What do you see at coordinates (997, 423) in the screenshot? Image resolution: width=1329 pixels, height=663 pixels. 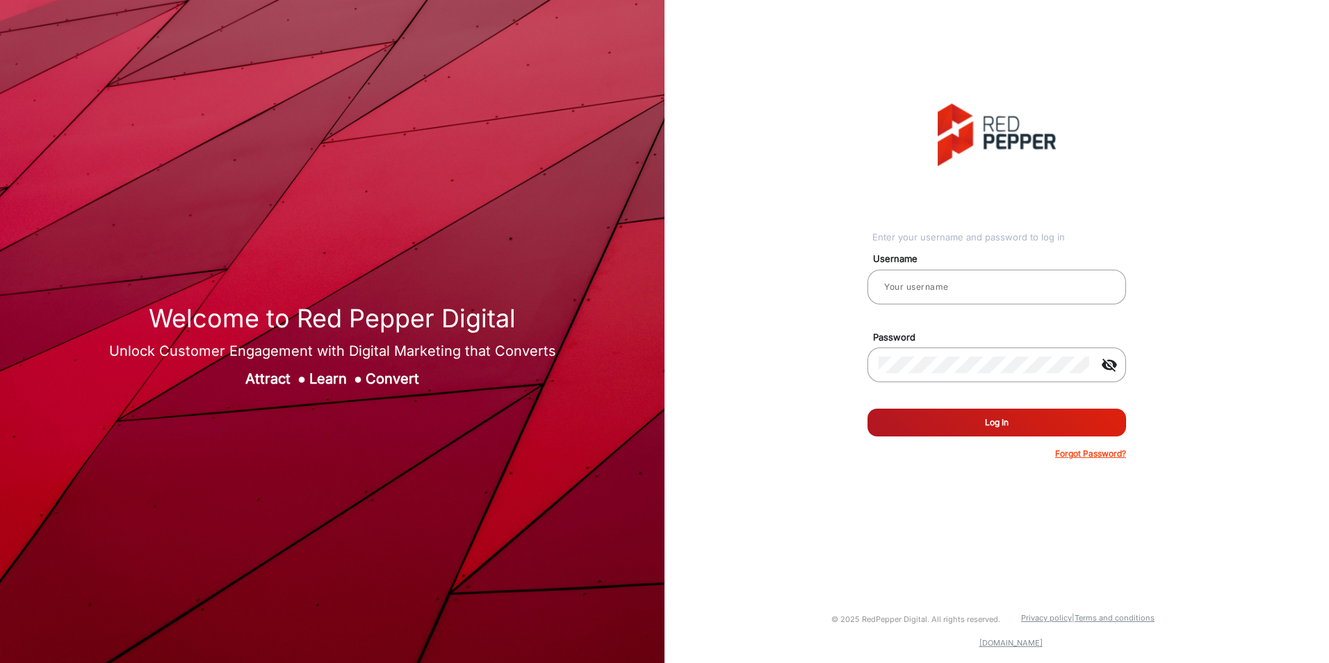 I see `button: Log In` at bounding box center [997, 423].